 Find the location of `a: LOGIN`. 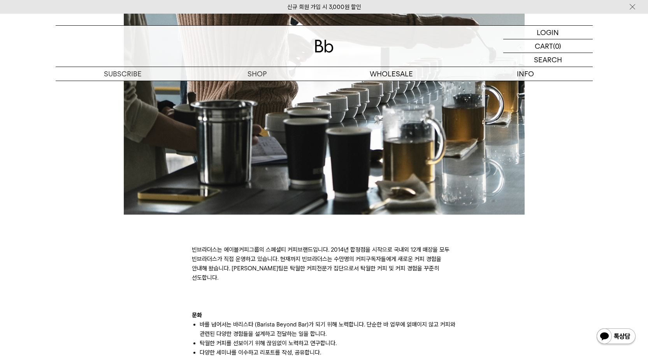

a: LOGIN is located at coordinates (548, 32).